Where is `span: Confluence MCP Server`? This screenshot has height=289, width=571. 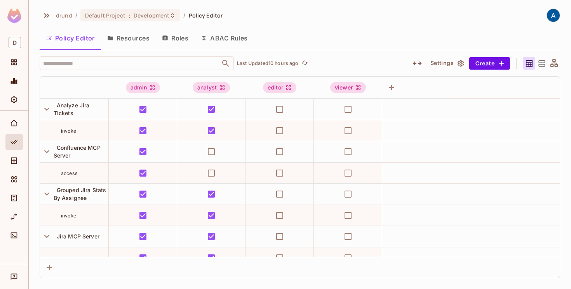
span: Confluence MCP Server is located at coordinates (77, 151).